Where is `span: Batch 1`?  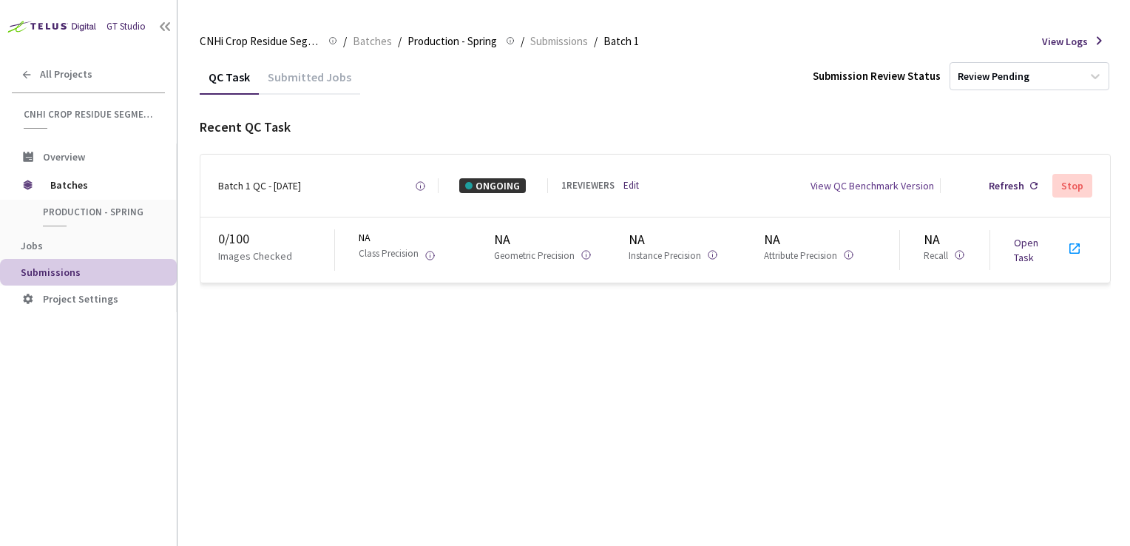
span: Batch 1 is located at coordinates (621, 41).